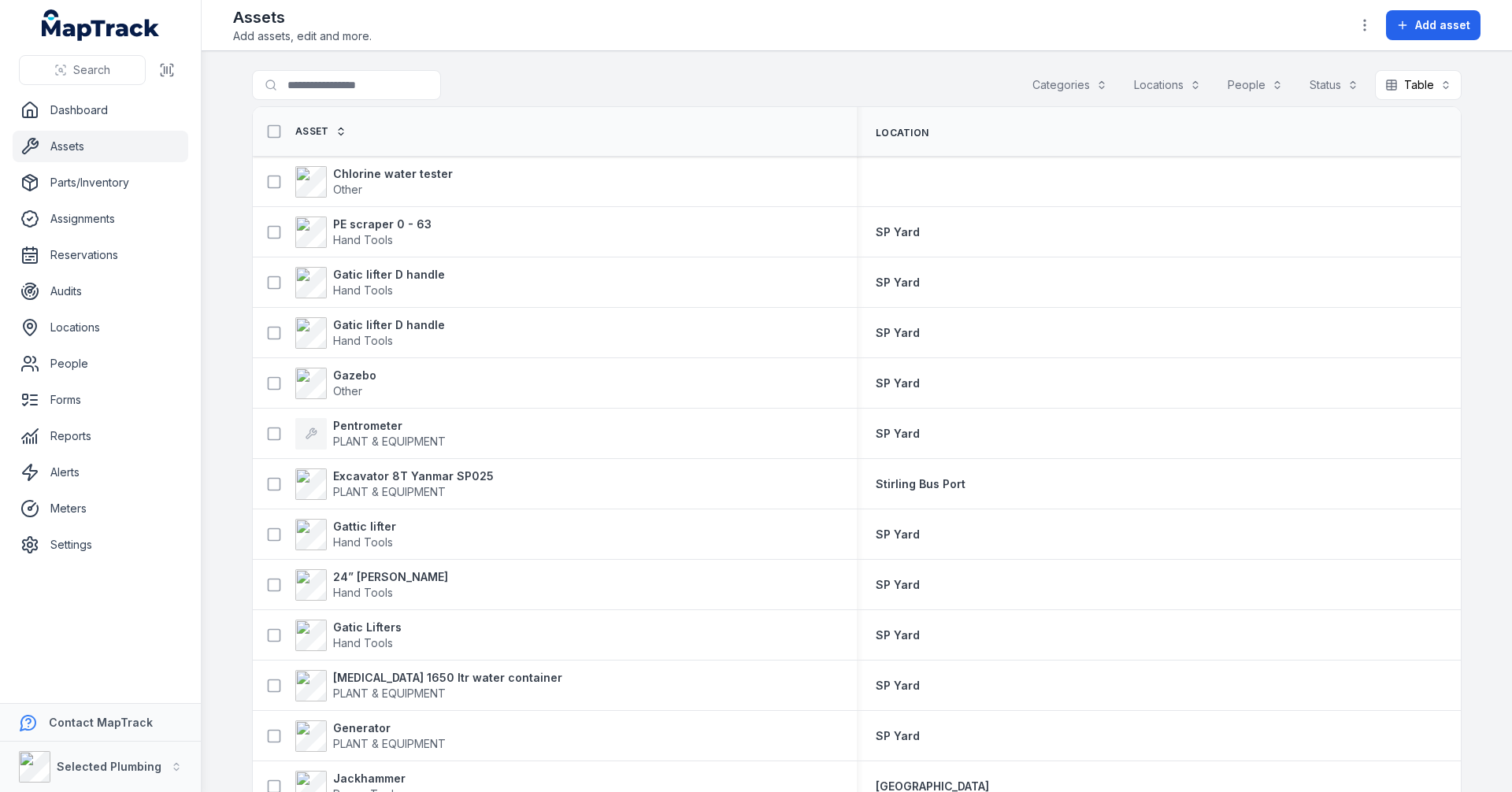 The height and width of the screenshot is (792, 1512). Describe the element at coordinates (346, 534) in the screenshot. I see `a: Gattic lifterHand Tools` at that location.